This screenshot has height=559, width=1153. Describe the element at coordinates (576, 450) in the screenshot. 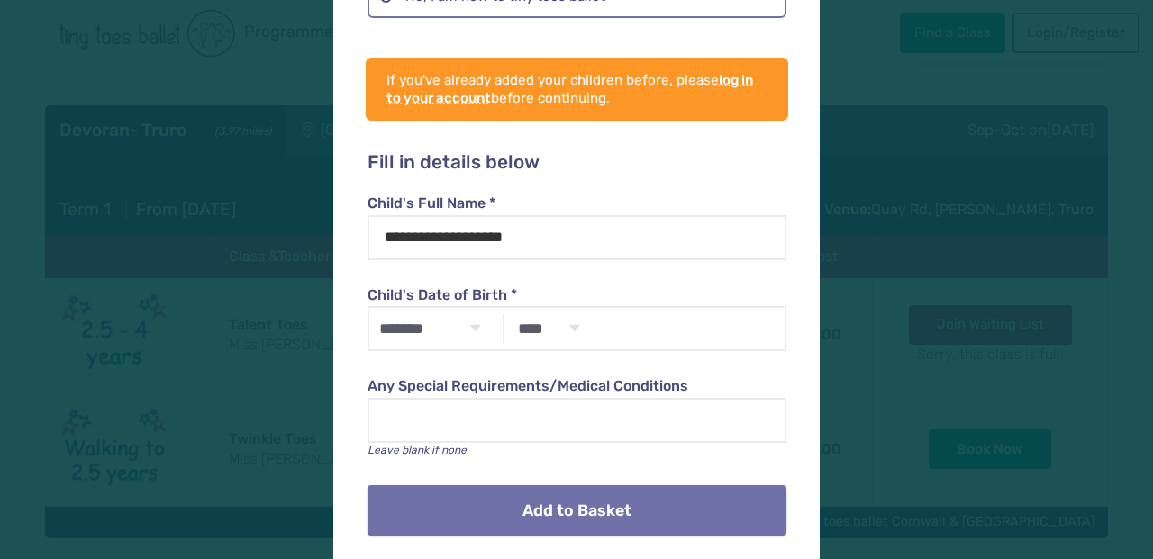

I see `p: Leave blank if none` at that location.